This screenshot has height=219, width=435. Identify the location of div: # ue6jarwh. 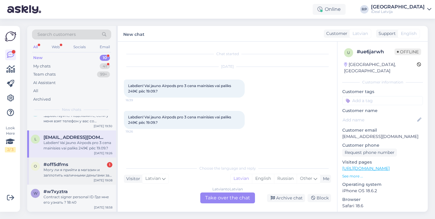
(375, 52).